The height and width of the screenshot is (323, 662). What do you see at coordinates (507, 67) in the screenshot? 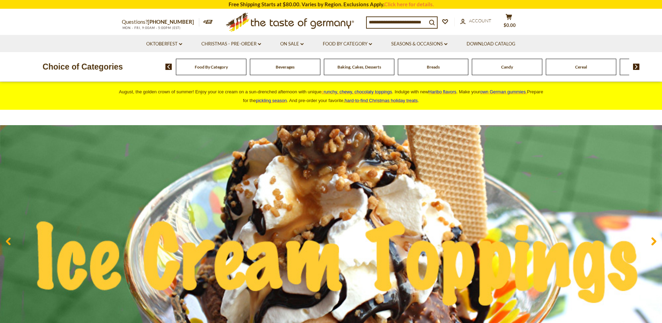
I see `a: Candy` at bounding box center [507, 67].